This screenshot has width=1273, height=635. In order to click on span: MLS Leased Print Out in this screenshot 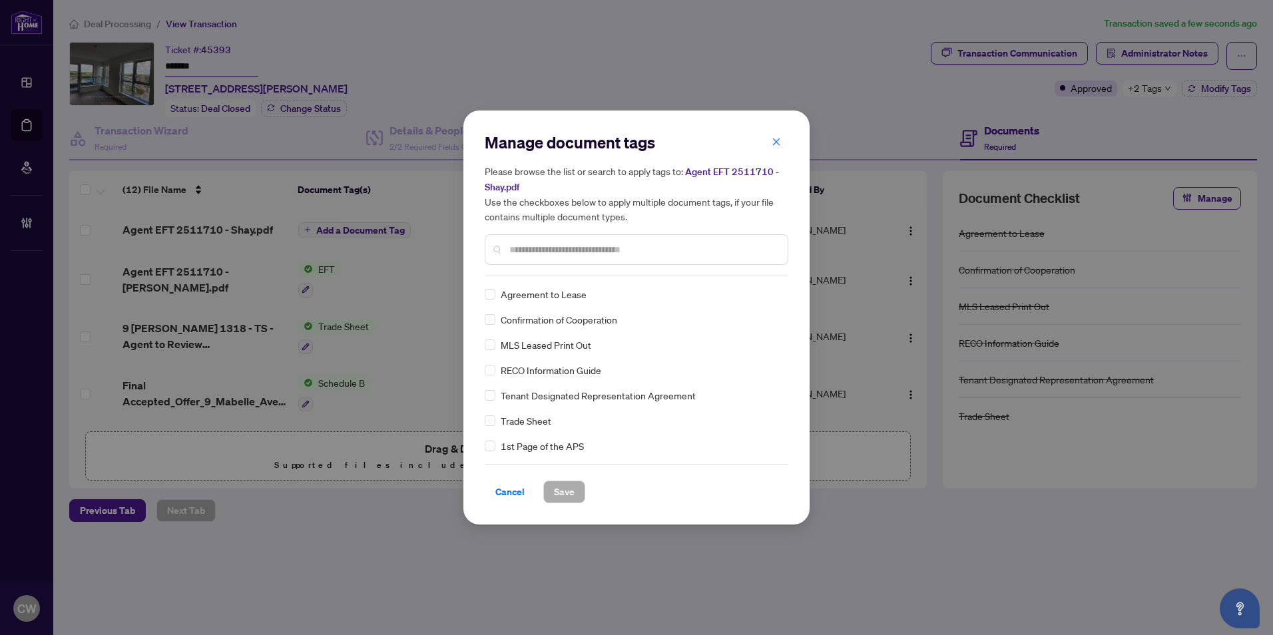, I will do `click(546, 345)`.